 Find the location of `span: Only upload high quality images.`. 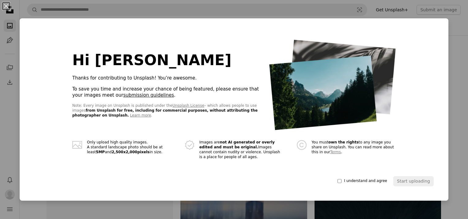

span: Only upload high quality images. is located at coordinates (129, 143).